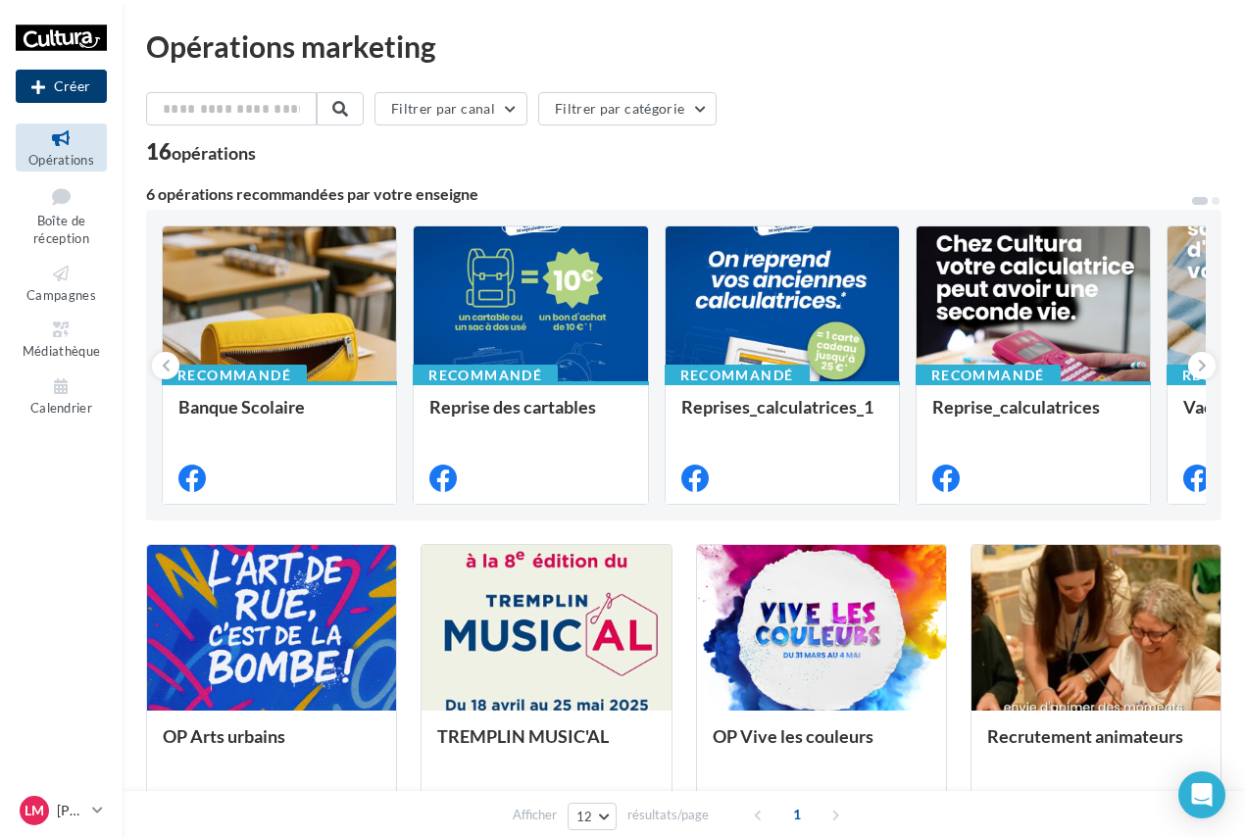  What do you see at coordinates (62, 351) in the screenshot?
I see `span: Médiathèque` at bounding box center [62, 351].